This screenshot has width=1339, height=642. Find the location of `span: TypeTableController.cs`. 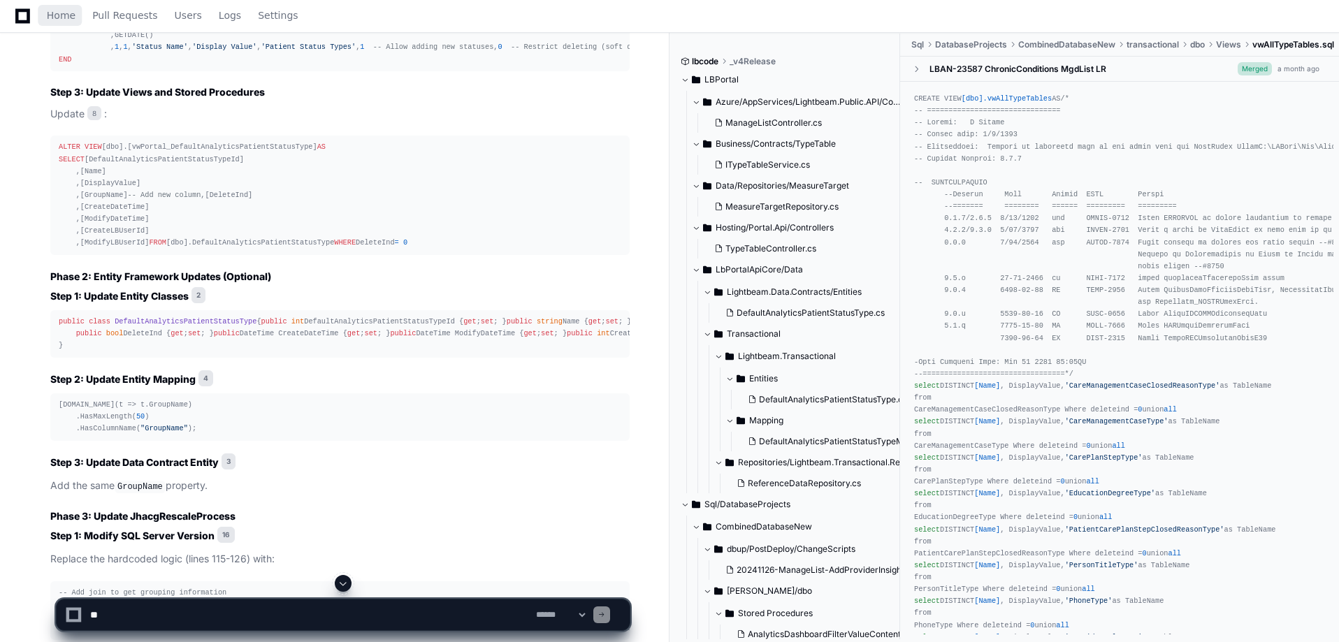

span: TypeTableController.cs is located at coordinates (771, 249).